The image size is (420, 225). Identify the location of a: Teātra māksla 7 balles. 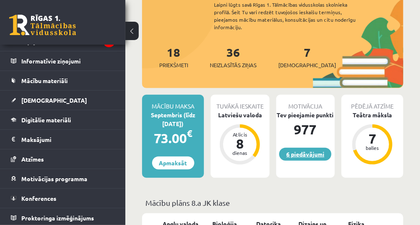
(372, 138).